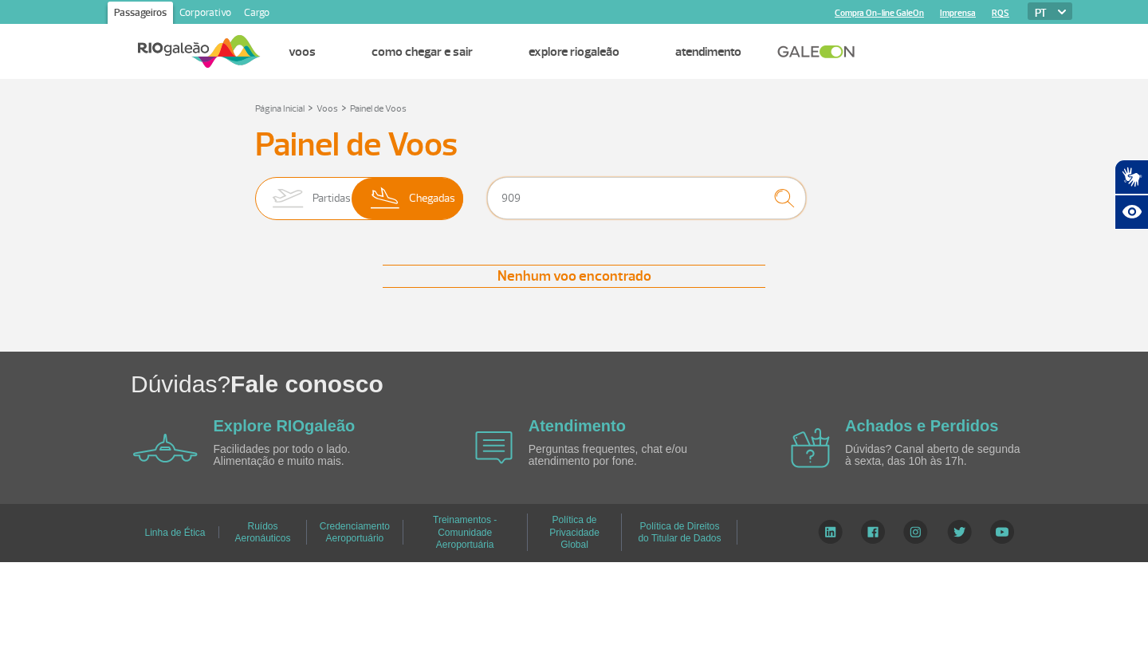  I want to click on input: Voo, cidade ou cia aérea, so click(646, 198).